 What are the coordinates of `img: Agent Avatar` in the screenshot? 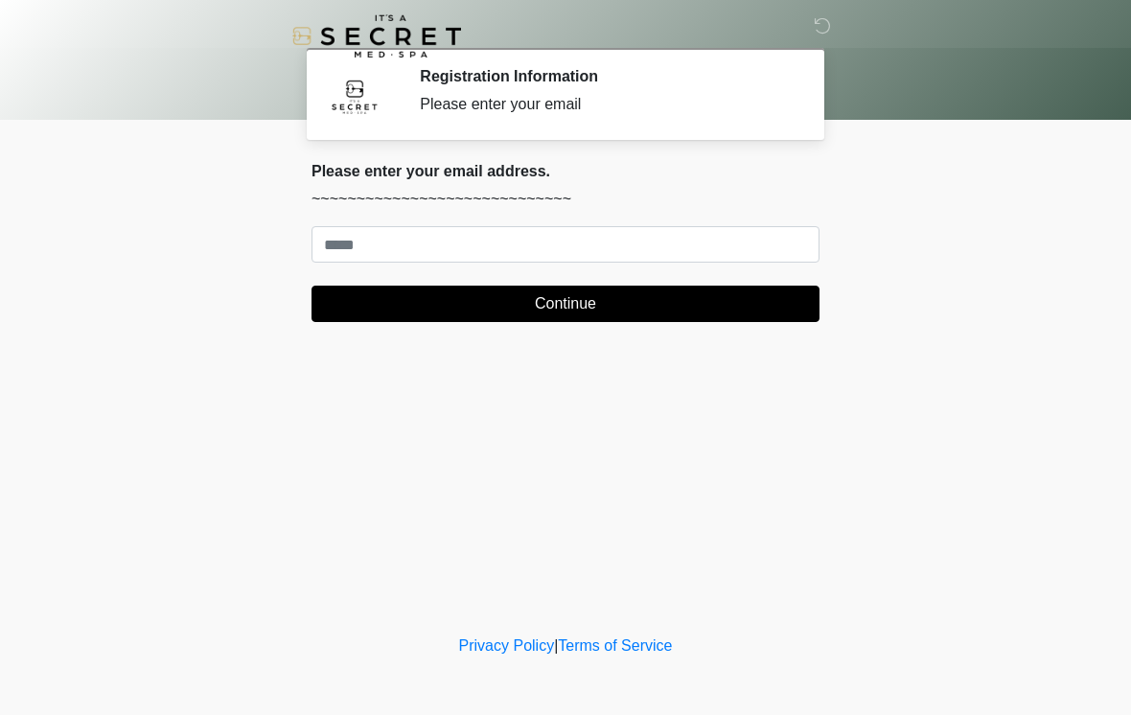 It's located at (355, 96).